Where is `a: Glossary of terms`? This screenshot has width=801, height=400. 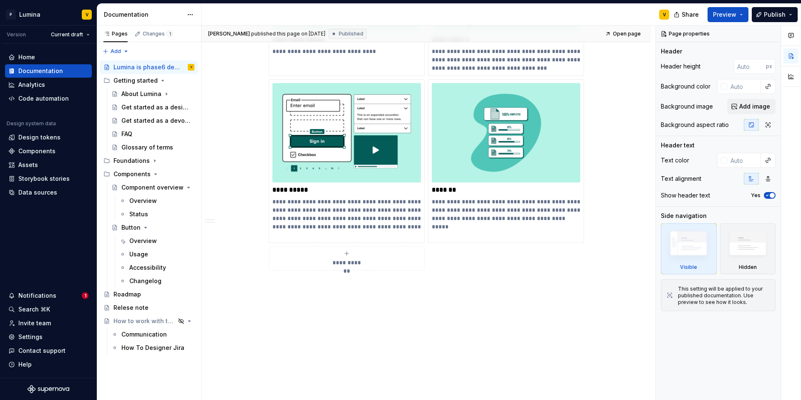 a: Glossary of terms is located at coordinates (153, 147).